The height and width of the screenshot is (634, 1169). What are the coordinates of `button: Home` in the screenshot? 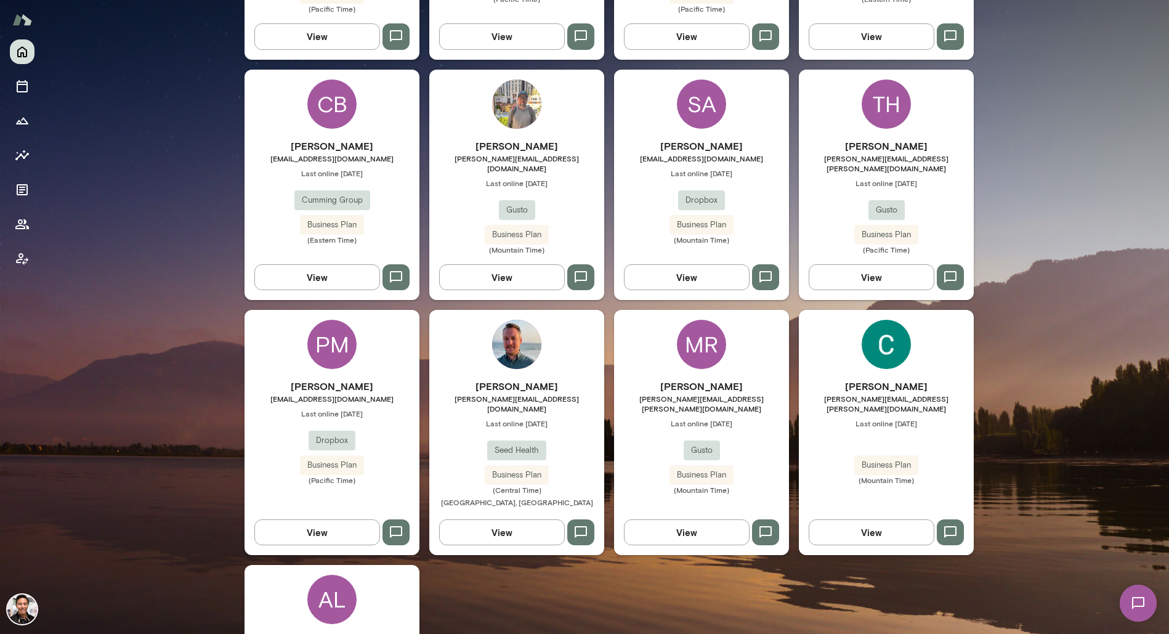 It's located at (22, 52).